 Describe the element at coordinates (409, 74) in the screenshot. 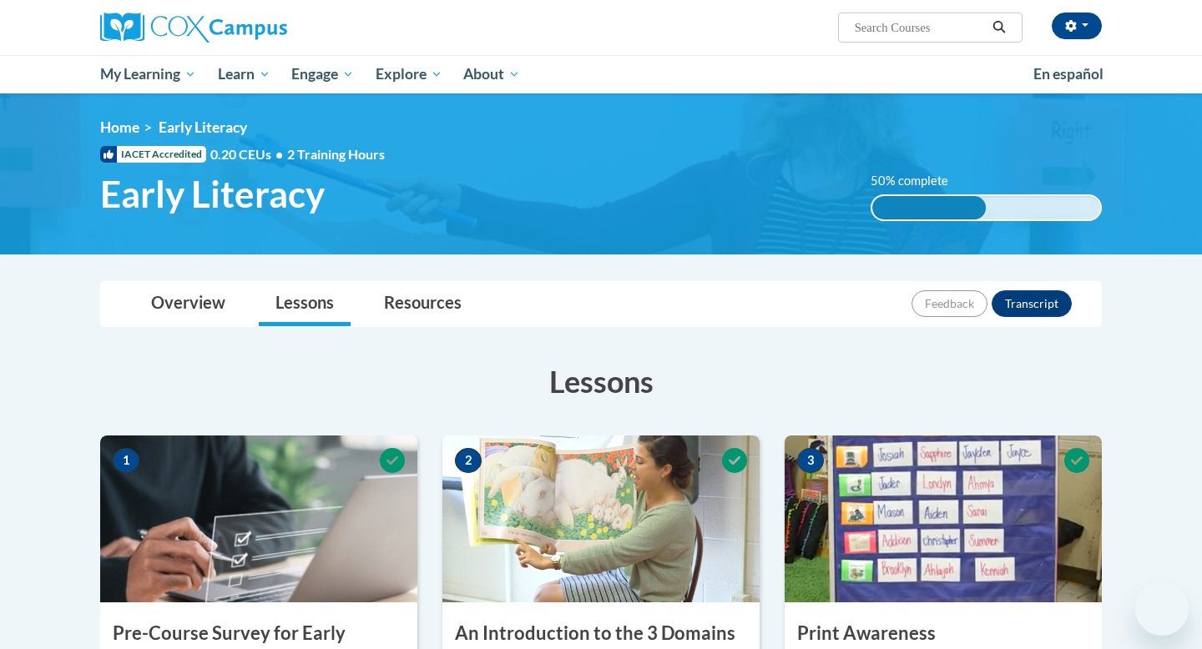

I see `span: Explore` at that location.